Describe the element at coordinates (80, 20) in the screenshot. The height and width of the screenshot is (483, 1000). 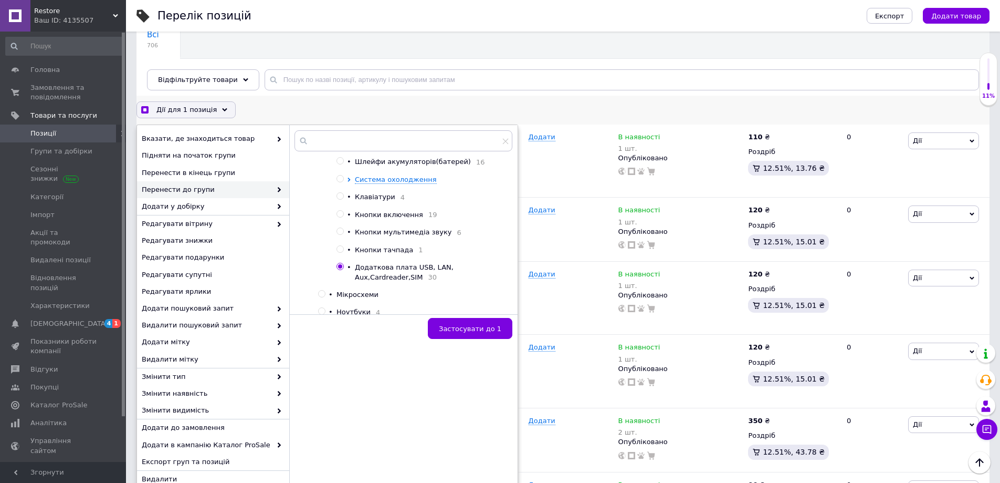
I see `div: Ваш ID: 4135507` at that location.